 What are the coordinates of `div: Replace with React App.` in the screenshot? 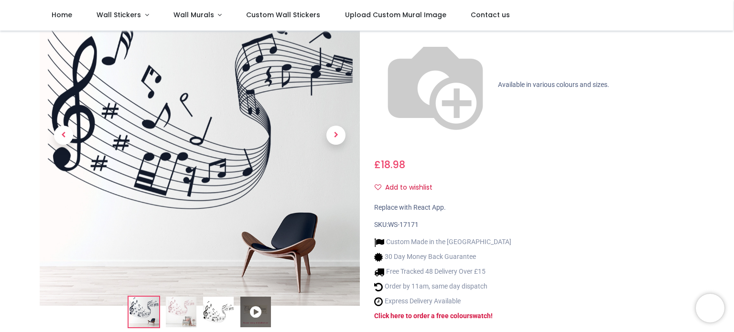 It's located at (535, 208).